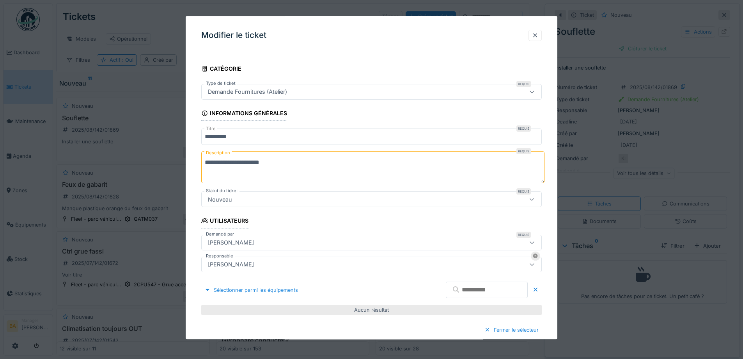  Describe the element at coordinates (220, 234) in the screenshot. I see `label: Demandé par` at that location.